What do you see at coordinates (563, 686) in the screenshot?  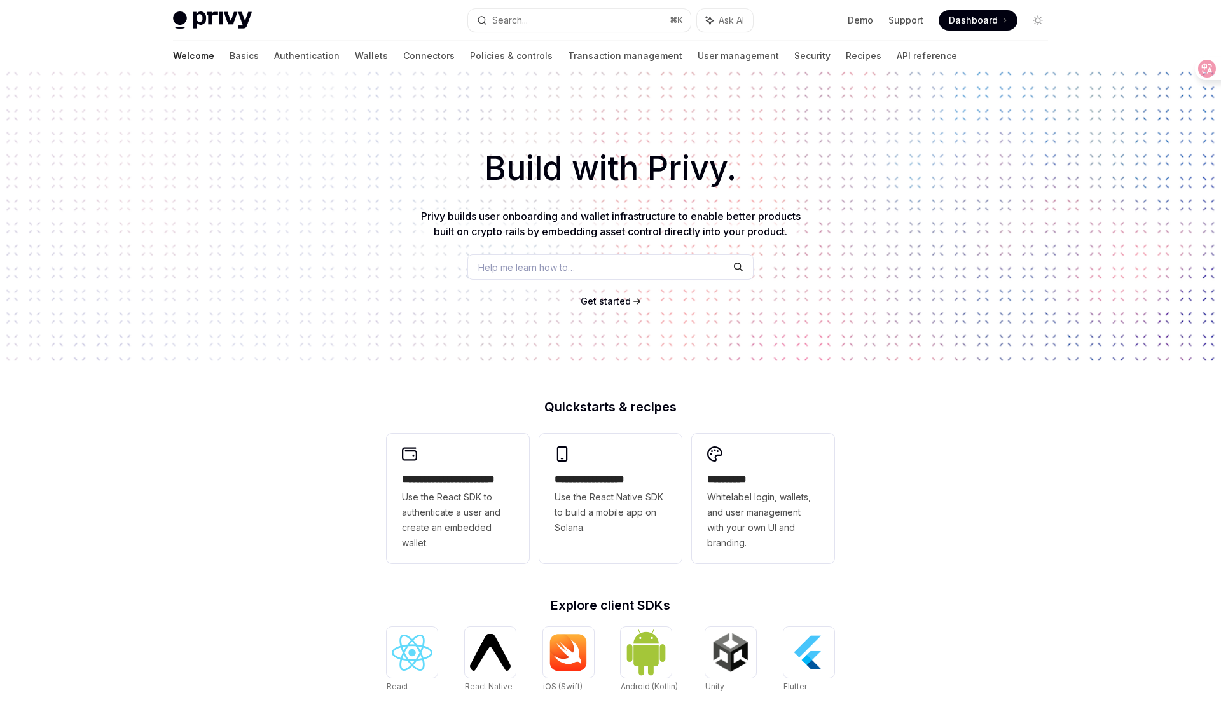 I see `span: iOS (Swift)` at bounding box center [563, 686].